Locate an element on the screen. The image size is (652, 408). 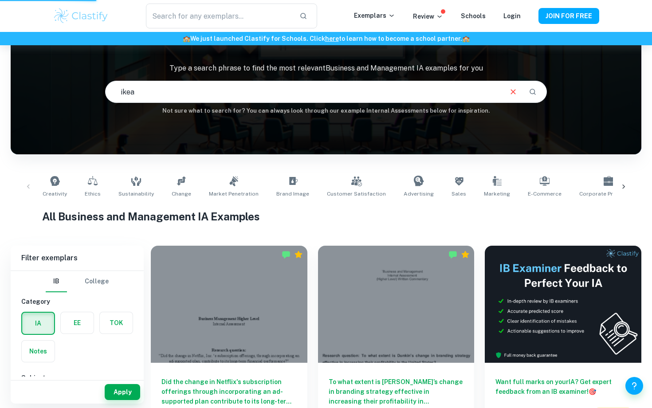
a: JOIN FOR FREE is located at coordinates (569, 16).